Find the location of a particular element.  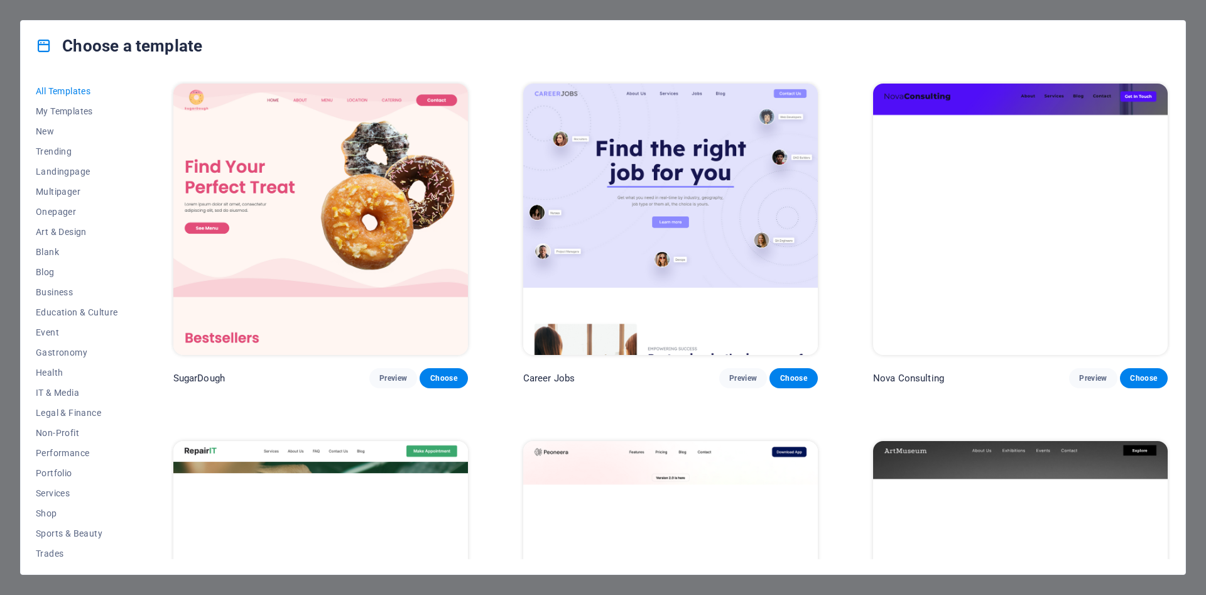

span: Landingpage is located at coordinates (77, 171).